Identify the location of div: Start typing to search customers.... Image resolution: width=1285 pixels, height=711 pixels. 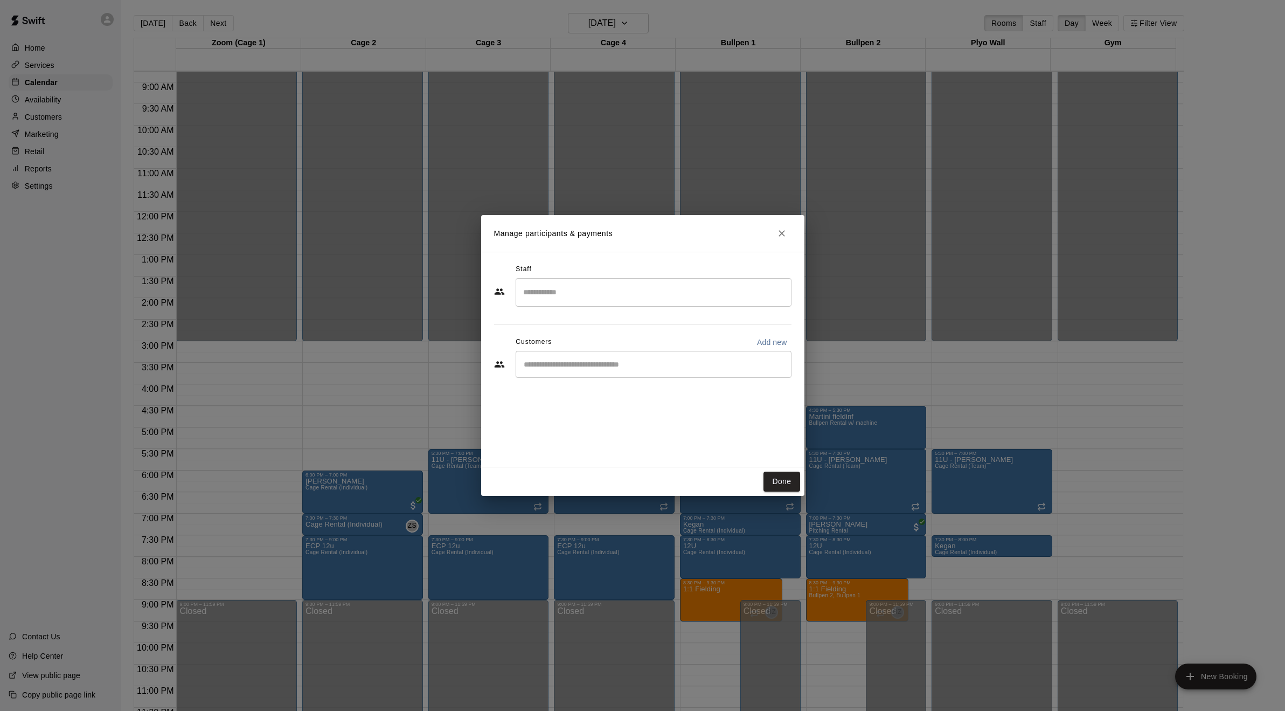
(654, 364).